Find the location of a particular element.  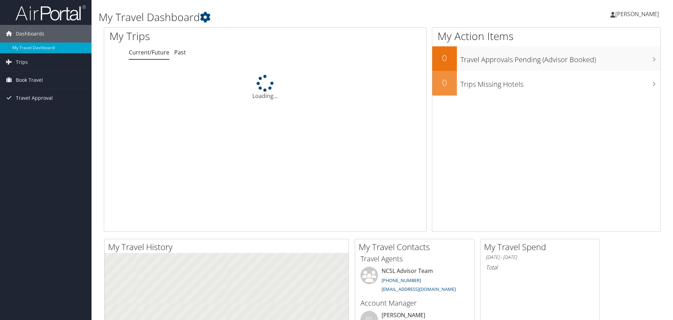

span: Travel Approval is located at coordinates (34, 98).